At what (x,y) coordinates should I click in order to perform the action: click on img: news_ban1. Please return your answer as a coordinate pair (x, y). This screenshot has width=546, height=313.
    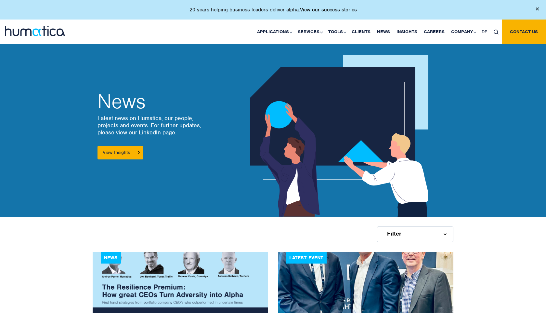
    Looking at the image, I should click on (342, 136).